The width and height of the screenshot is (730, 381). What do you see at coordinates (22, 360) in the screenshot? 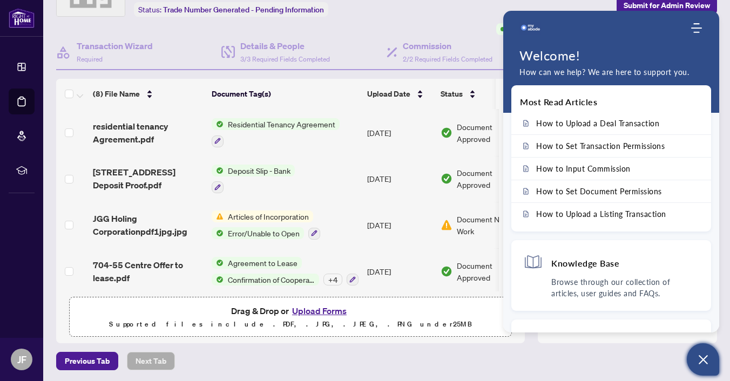
I see `span: JF` at bounding box center [22, 360].